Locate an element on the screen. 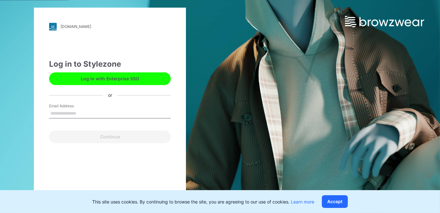  div: Log in to Stylezone is located at coordinates (110, 64).